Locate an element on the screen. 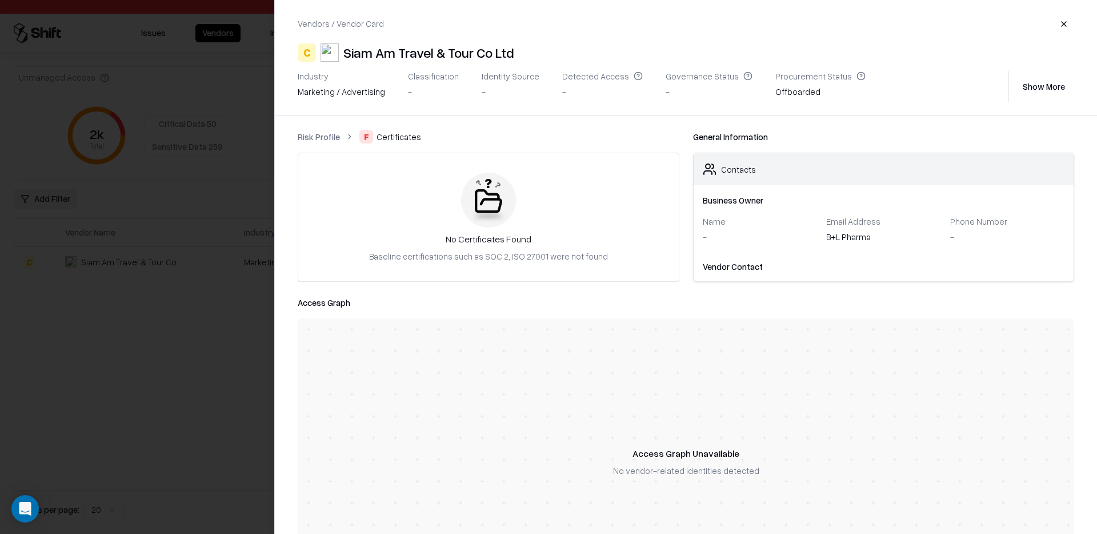 The height and width of the screenshot is (534, 1097). div: Offboarded is located at coordinates (820, 94).